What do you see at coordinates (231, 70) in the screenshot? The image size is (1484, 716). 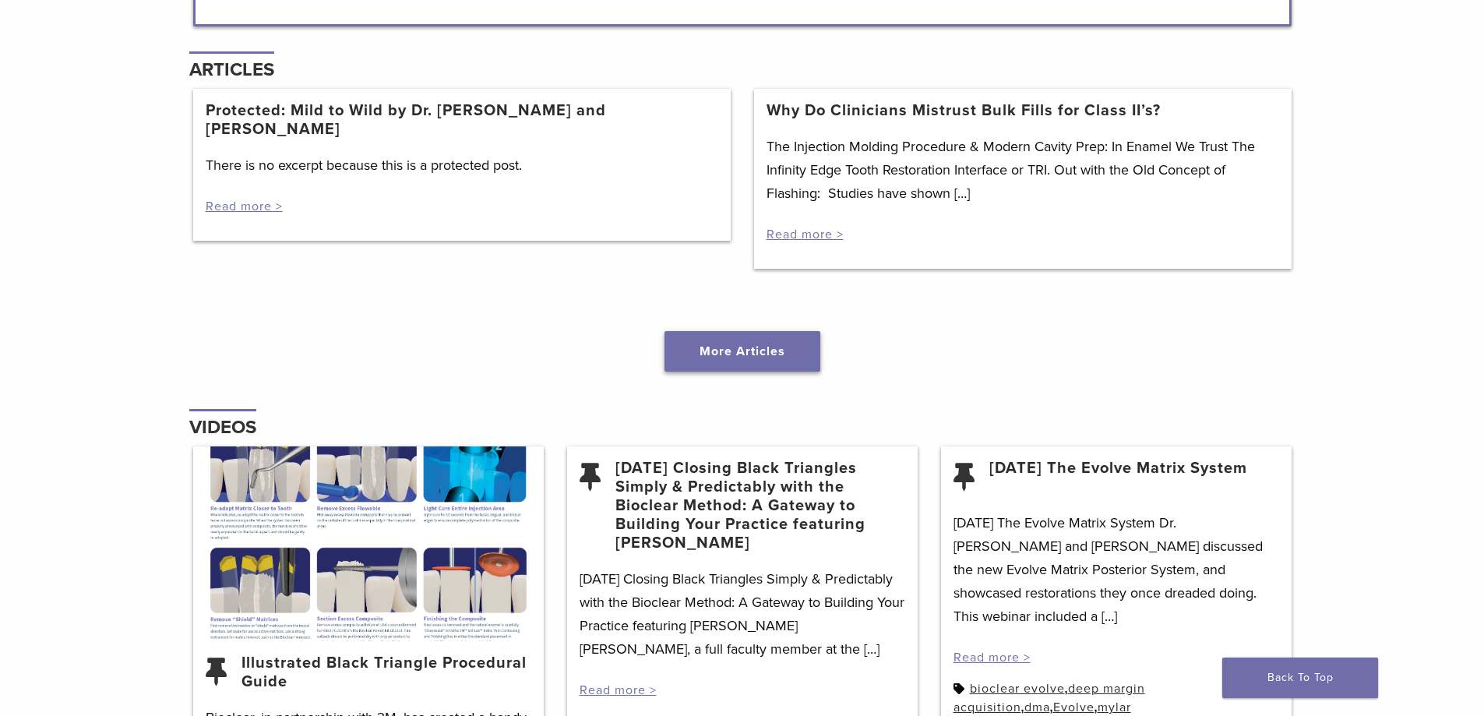 I see `h4: Articles` at bounding box center [231, 70].